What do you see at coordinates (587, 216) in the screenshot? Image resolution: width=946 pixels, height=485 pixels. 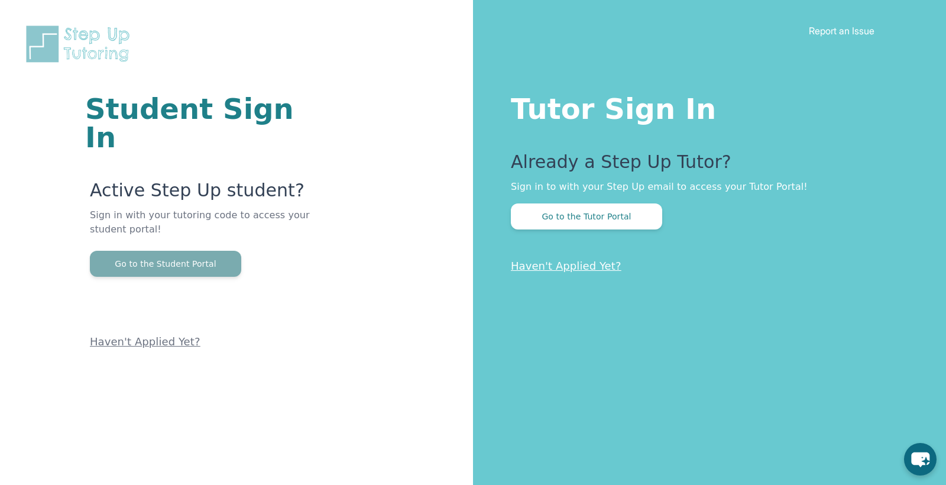 I see `a: Go to the Tutor Portal` at bounding box center [587, 216].